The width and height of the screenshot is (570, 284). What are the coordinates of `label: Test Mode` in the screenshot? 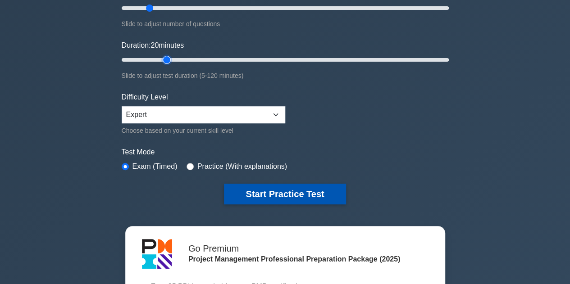 It's located at (285, 152).